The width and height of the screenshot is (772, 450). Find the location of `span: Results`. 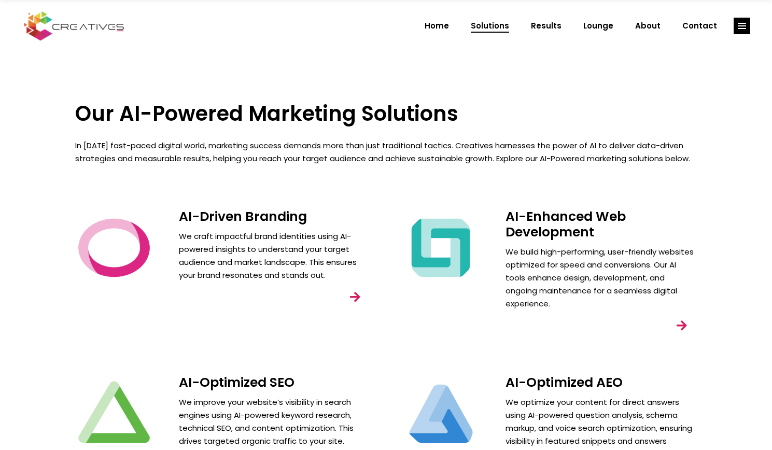

span: Results is located at coordinates (546, 26).